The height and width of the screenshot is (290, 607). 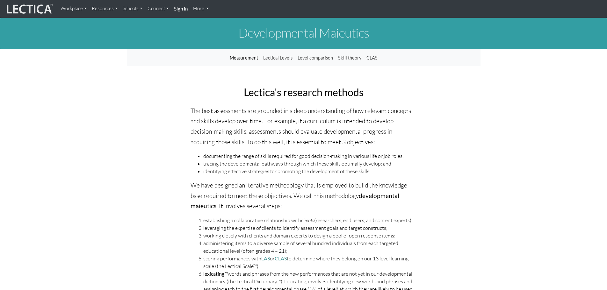 What do you see at coordinates (105, 9) in the screenshot?
I see `a: Resources` at bounding box center [105, 9].